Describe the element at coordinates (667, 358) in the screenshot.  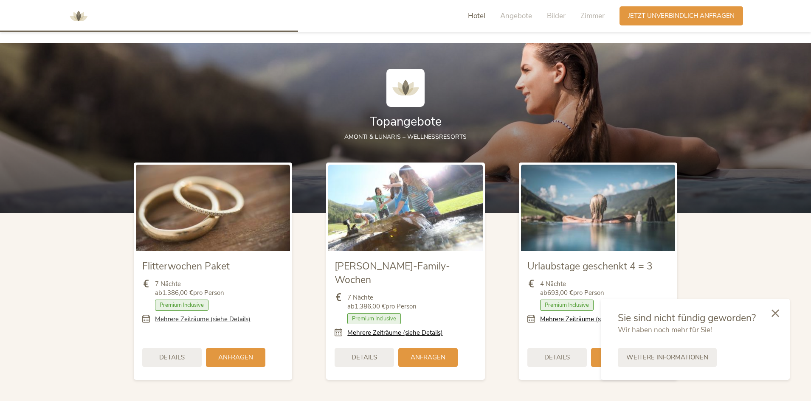
I see `a: Weitere Informationen` at that location.